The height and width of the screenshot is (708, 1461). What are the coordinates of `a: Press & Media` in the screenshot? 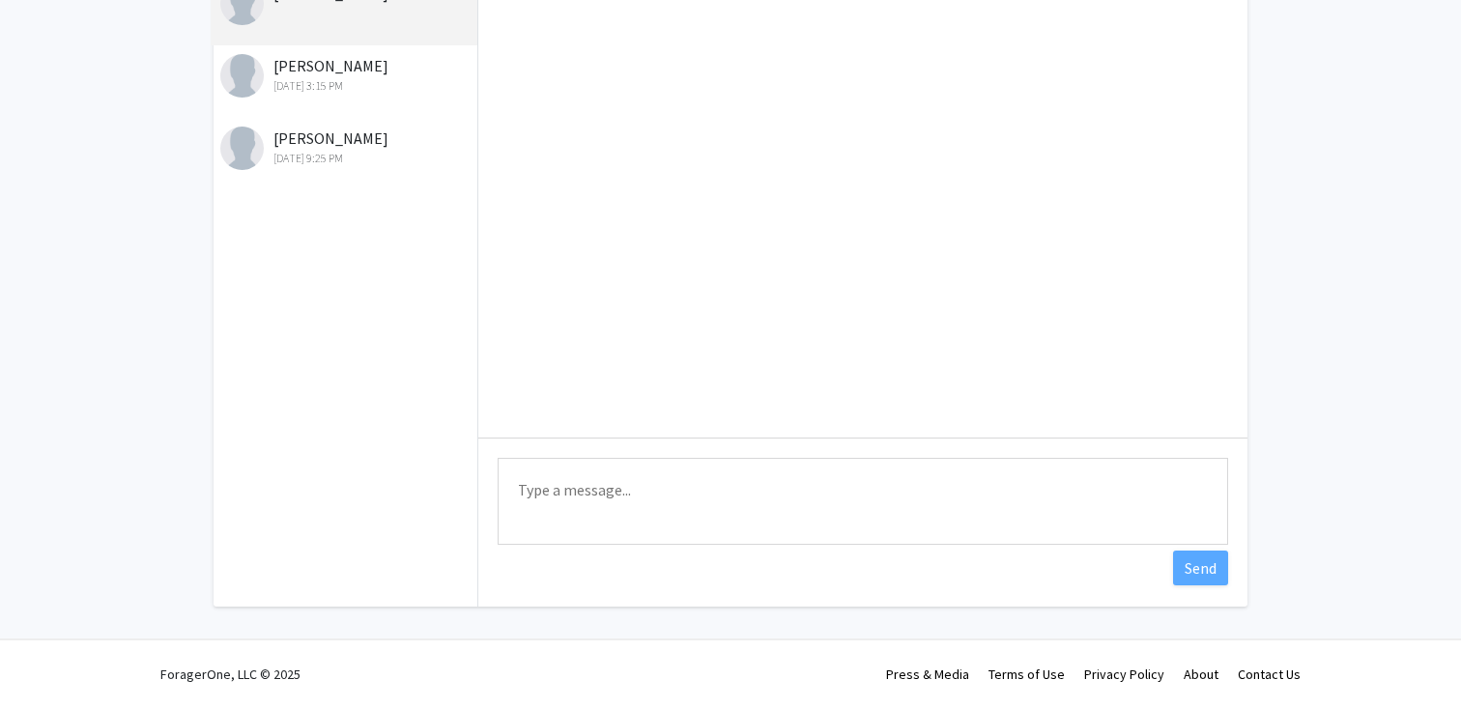 It's located at (928, 674).